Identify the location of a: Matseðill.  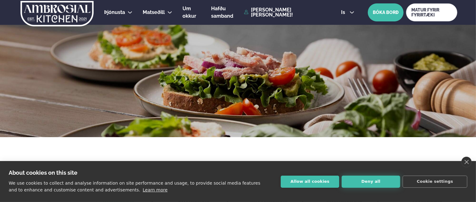
(154, 12).